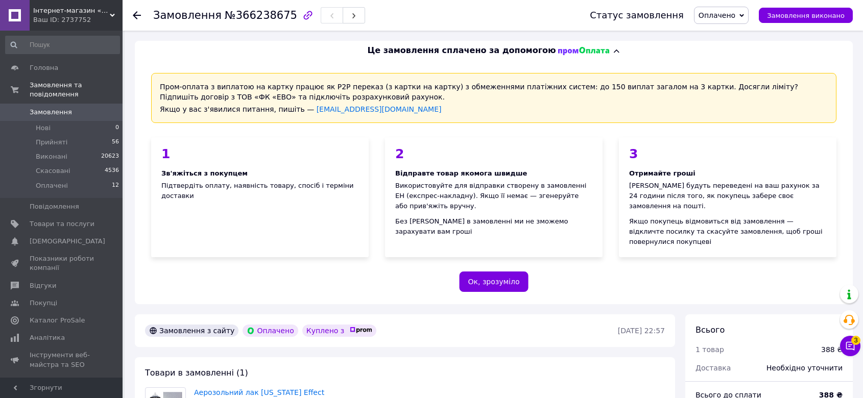 The width and height of the screenshot is (863, 398). What do you see at coordinates (361, 330) in the screenshot?
I see `img: prom` at bounding box center [361, 330].